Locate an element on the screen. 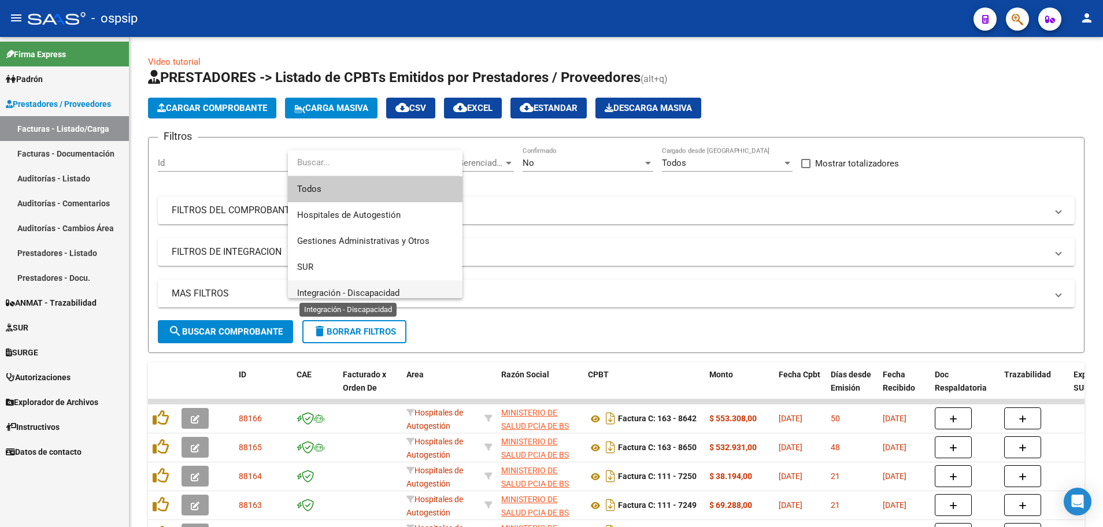 Image resolution: width=1103 pixels, height=527 pixels. span: Hospitales de Autogestión is located at coordinates (348, 215).